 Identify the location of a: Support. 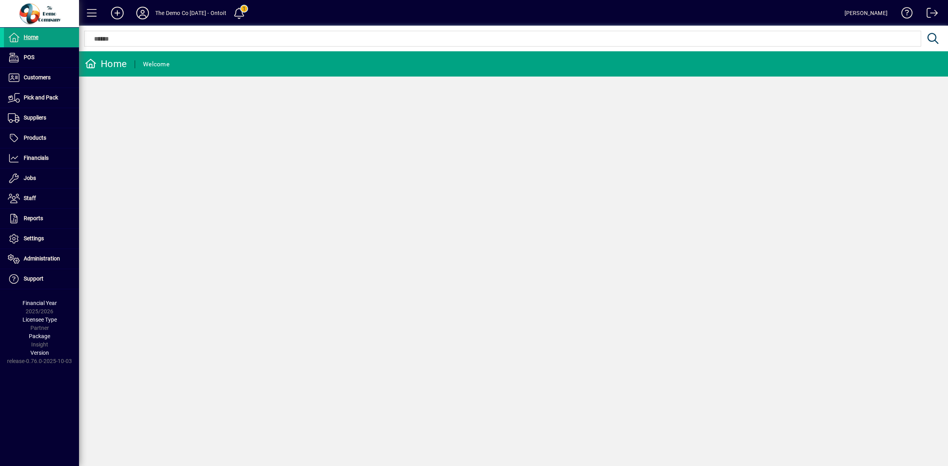
(41, 279).